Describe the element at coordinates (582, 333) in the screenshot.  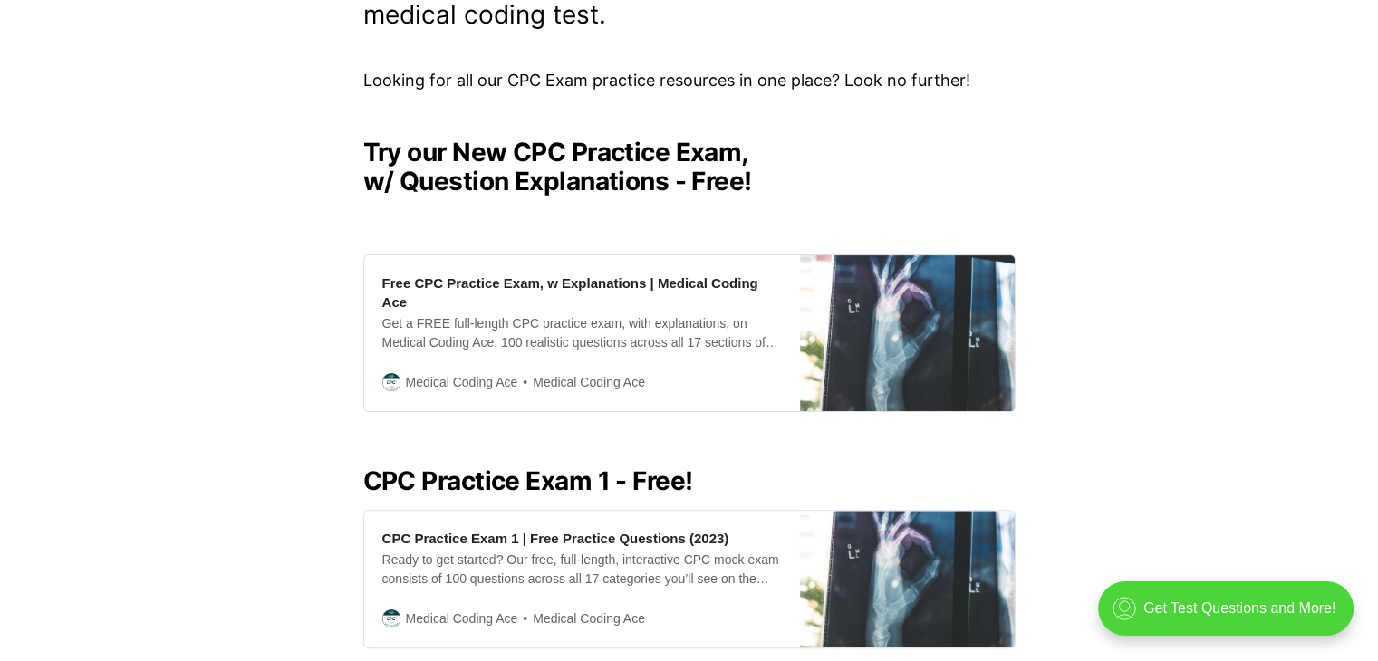
I see `div: Get a FREE full-length CPC practice exam, with explanations, on Medical Coding Ace. 100 realistic...` at that location.